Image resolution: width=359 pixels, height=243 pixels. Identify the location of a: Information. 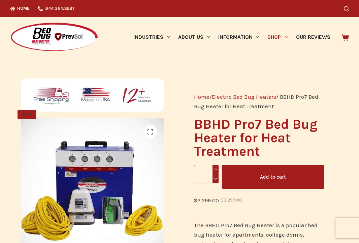
(239, 37).